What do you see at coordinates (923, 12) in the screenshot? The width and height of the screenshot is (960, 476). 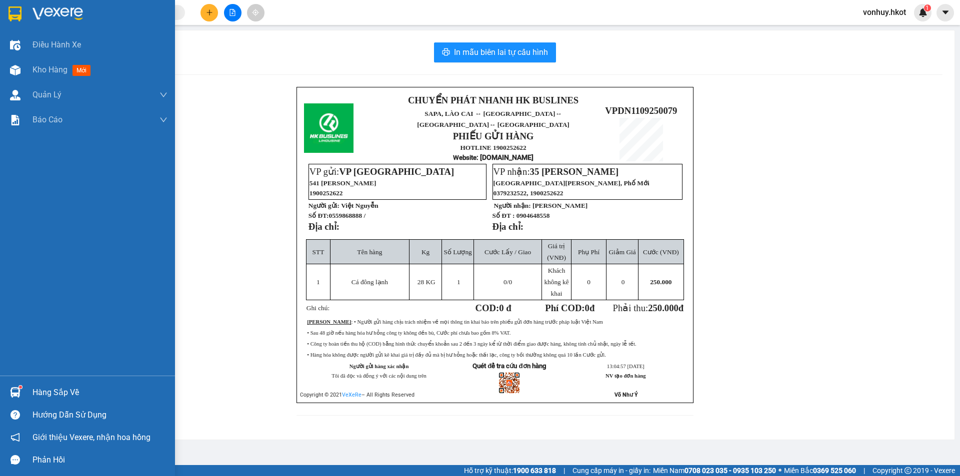 I see `img: icon-new-feature` at bounding box center [923, 12].